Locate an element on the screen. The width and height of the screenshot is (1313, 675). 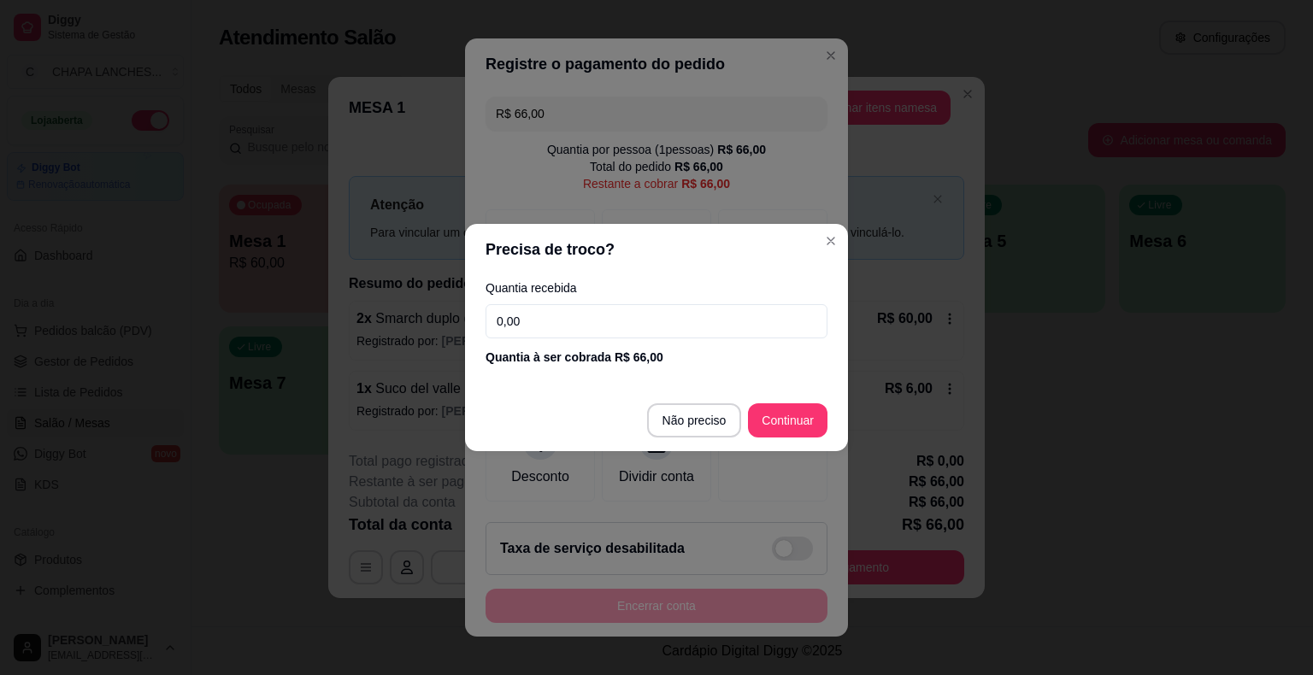
button: Close is located at coordinates (831, 241).